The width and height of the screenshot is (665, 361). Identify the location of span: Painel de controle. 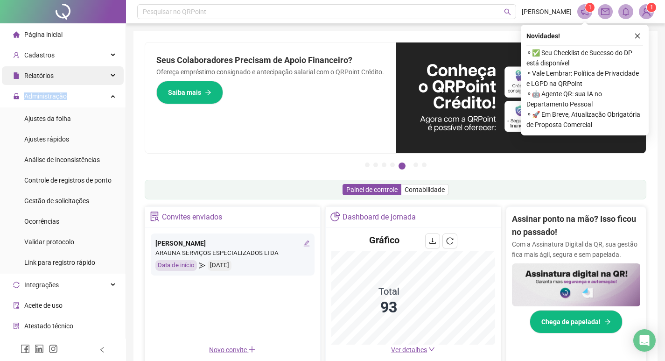
(372, 189).